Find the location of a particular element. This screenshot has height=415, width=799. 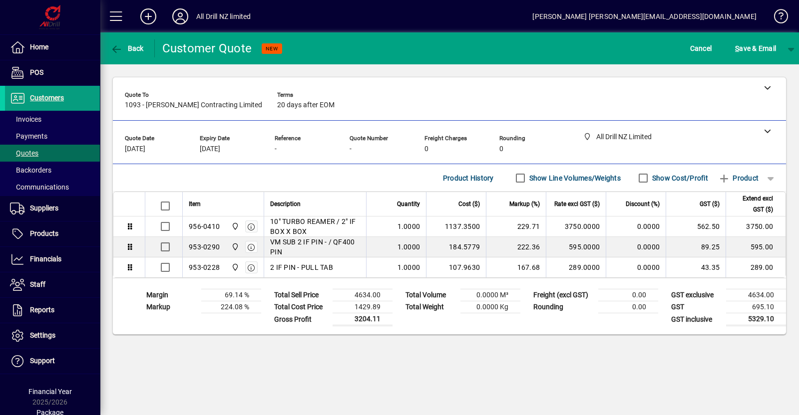

span: Discount (%) is located at coordinates (642, 204).